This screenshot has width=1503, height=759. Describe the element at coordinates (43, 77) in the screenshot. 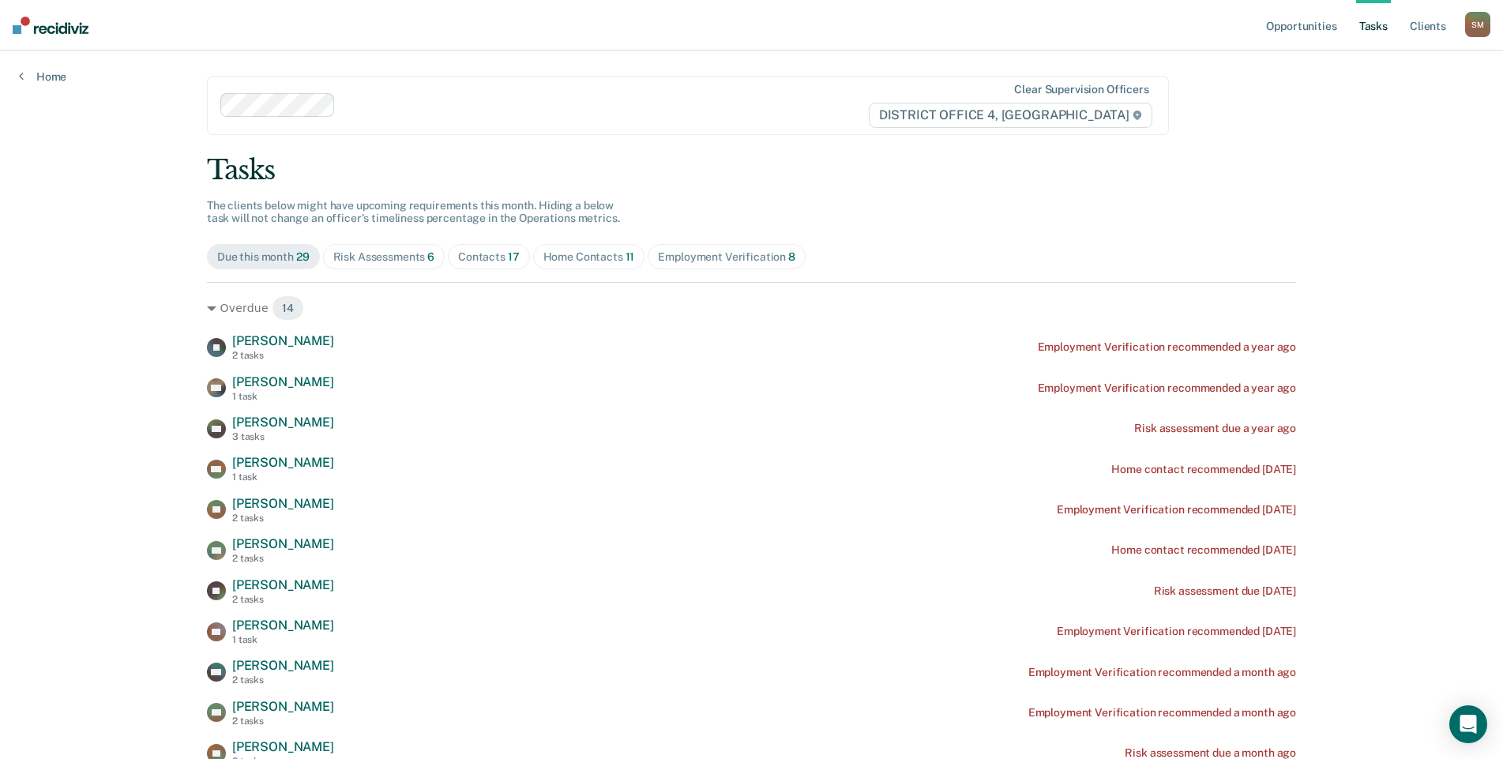

I see `a: Home` at that location.